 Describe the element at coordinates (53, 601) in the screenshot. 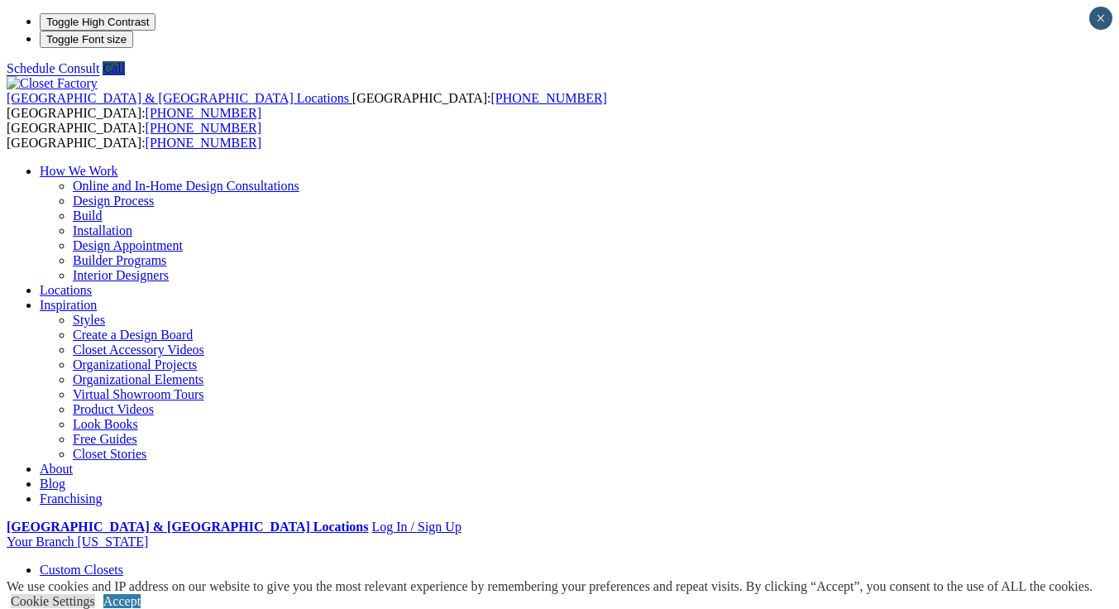

I see `a: Cookie Settings` at that location.